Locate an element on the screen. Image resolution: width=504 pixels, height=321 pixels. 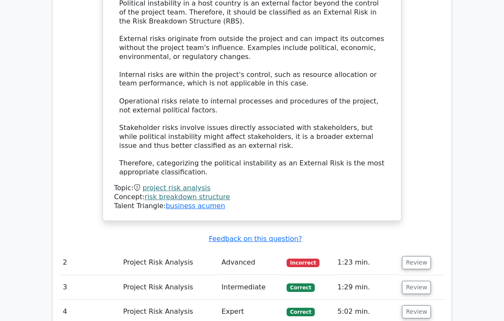
td: 2 is located at coordinates (89, 262).